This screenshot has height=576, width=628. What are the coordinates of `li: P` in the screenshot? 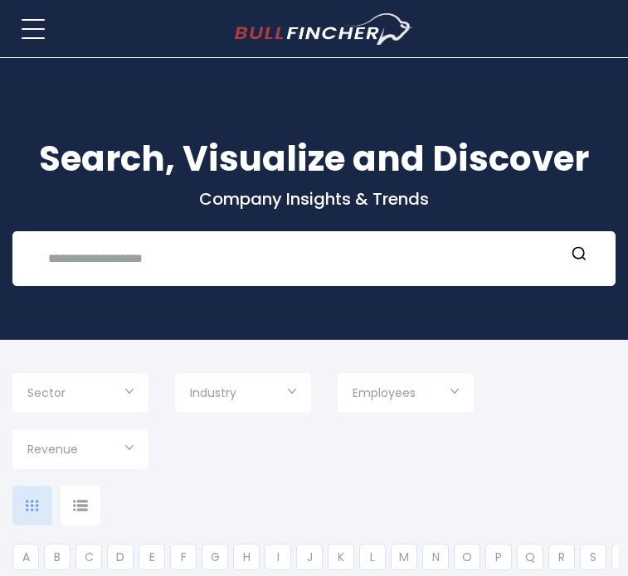 It's located at (498, 557).